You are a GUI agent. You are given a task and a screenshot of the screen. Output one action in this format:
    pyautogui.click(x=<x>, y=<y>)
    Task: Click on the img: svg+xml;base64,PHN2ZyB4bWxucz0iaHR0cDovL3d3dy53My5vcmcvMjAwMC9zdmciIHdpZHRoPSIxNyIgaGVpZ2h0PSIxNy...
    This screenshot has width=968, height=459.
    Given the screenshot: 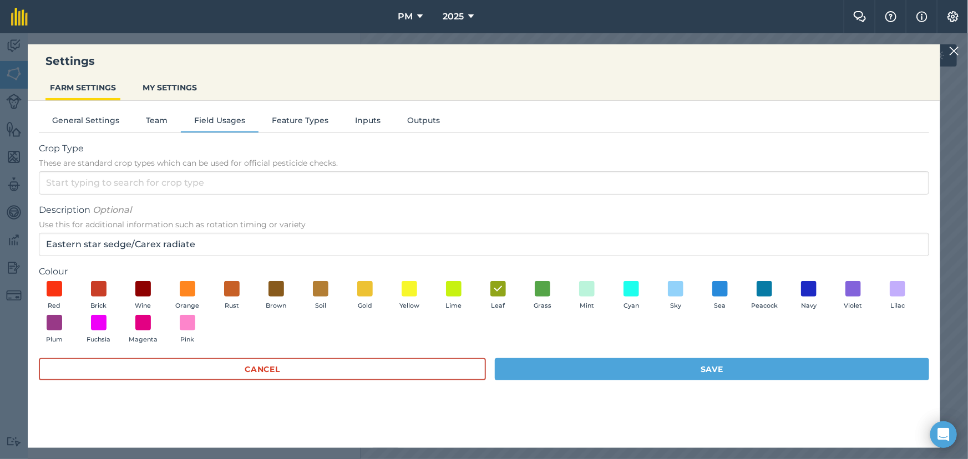 What is the action you would take?
    pyautogui.click(x=922, y=17)
    